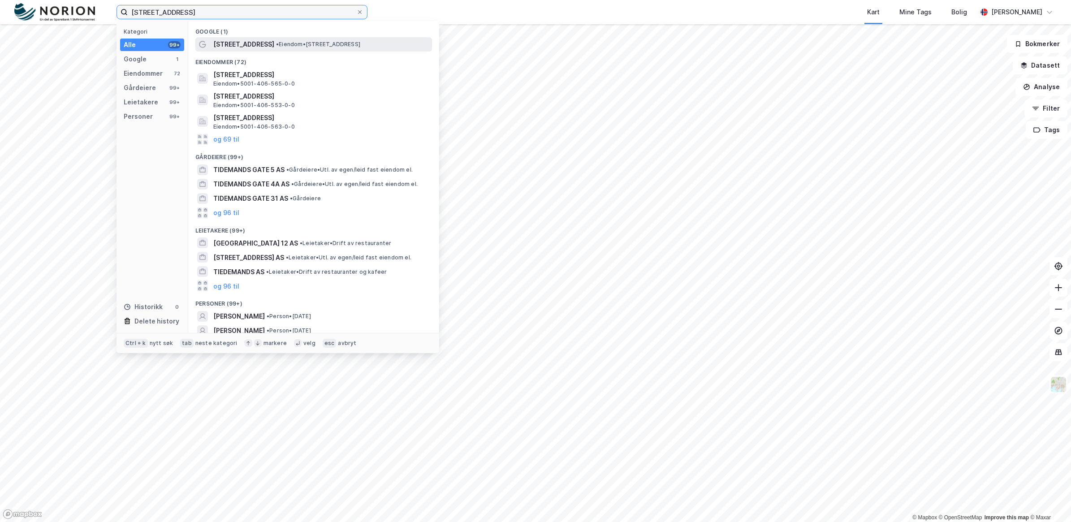  What do you see at coordinates (143, 307) in the screenshot?
I see `div: Historikk` at bounding box center [143, 307].